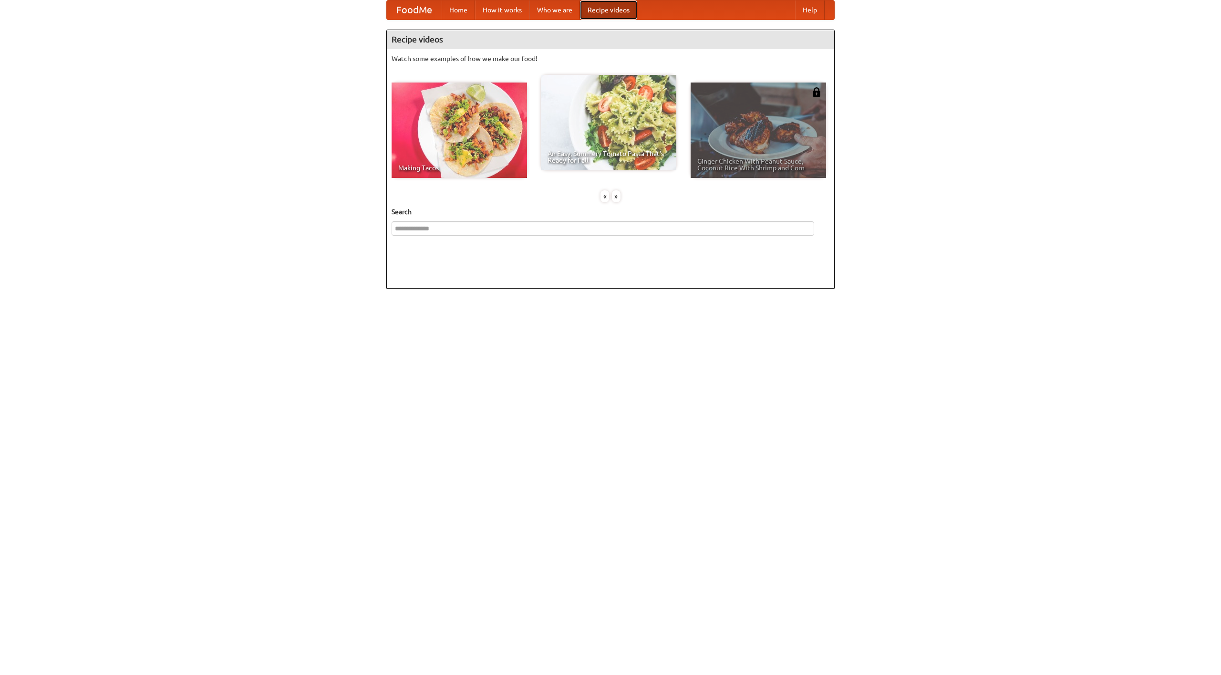 Image resolution: width=1221 pixels, height=675 pixels. Describe the element at coordinates (810, 10) in the screenshot. I see `a: Help` at that location.